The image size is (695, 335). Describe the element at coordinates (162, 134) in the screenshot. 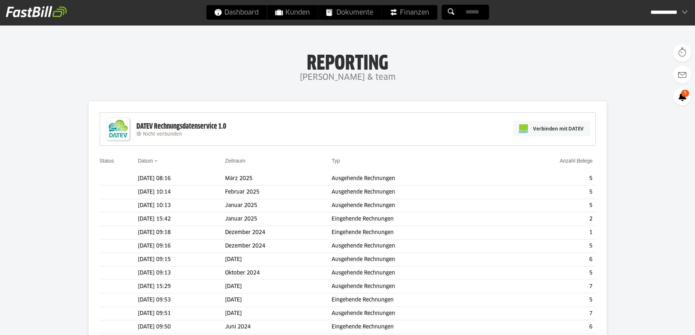

I see `span: Nicht verbunden` at that location.